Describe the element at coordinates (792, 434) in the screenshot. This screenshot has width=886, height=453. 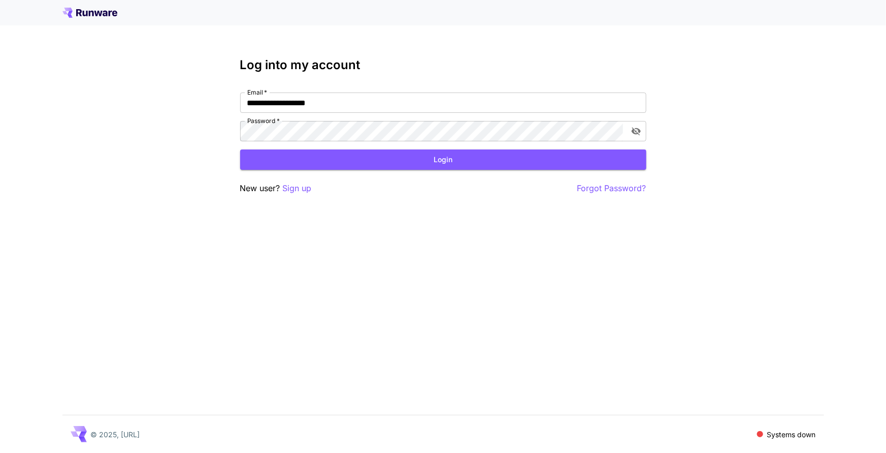
I see `p: Systems down` at that location.